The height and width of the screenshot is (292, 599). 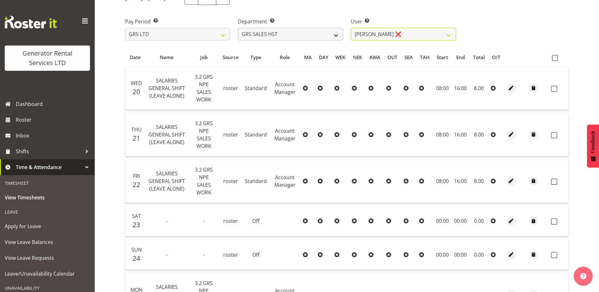 What do you see at coordinates (136, 92) in the screenshot?
I see `span: 20` at bounding box center [136, 92].